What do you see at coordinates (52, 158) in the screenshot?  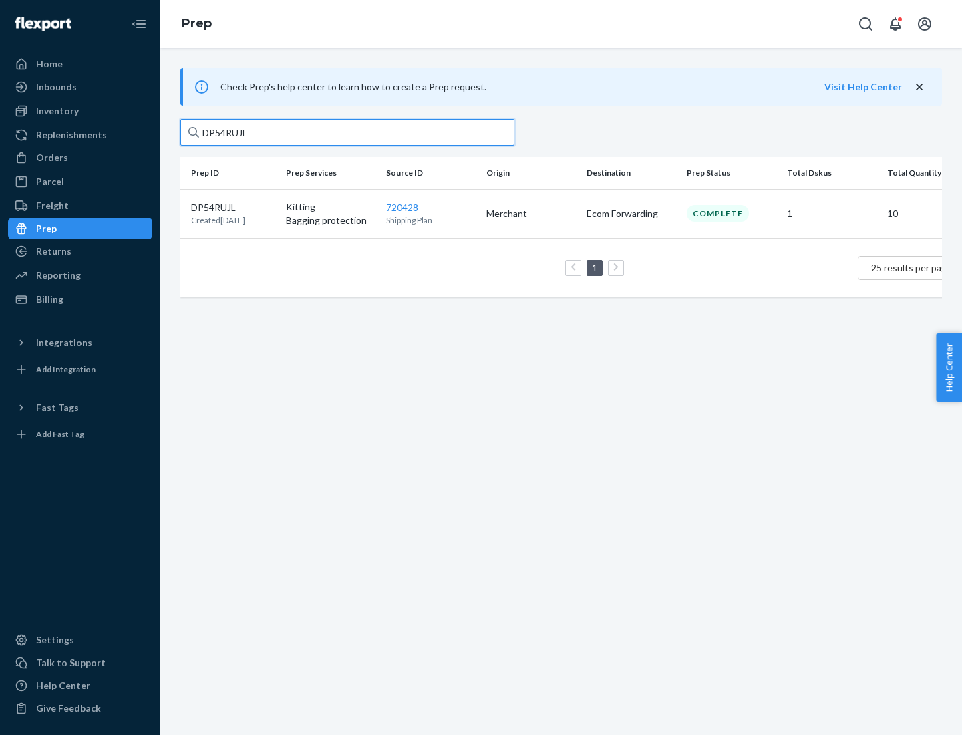 I see `div: Orders` at bounding box center [52, 158].